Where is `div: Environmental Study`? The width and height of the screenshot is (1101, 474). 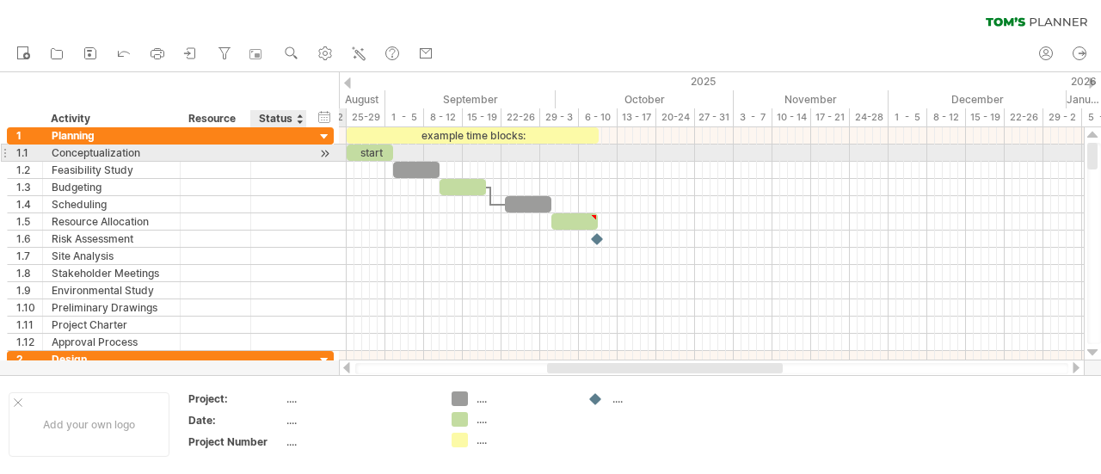
div: Environmental Study is located at coordinates (111, 290).